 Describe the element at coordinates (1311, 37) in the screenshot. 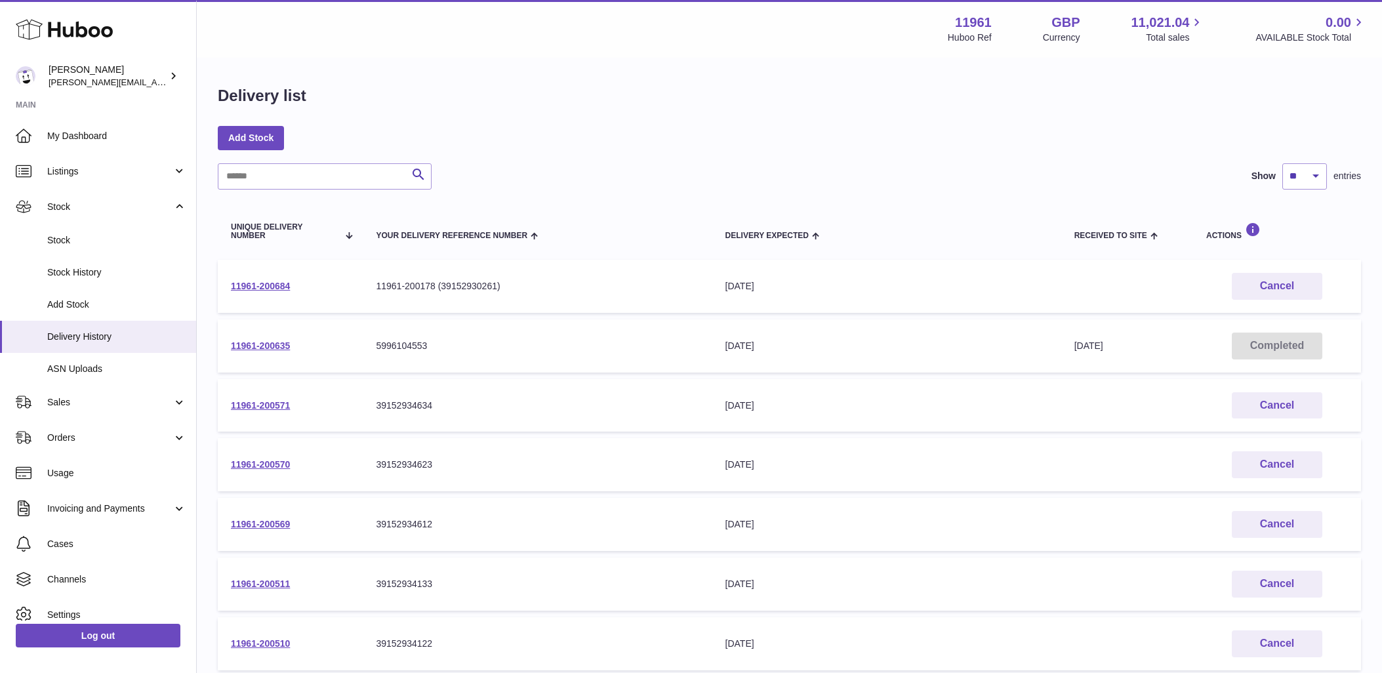

I see `span: AVAILABLE Stock Total` at that location.